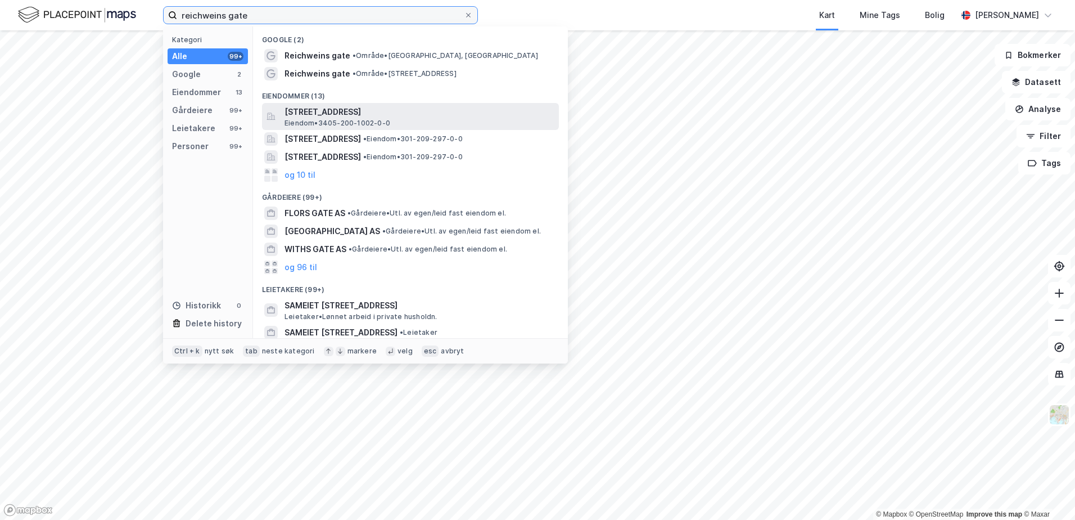  I want to click on div: Bolig, so click(935, 15).